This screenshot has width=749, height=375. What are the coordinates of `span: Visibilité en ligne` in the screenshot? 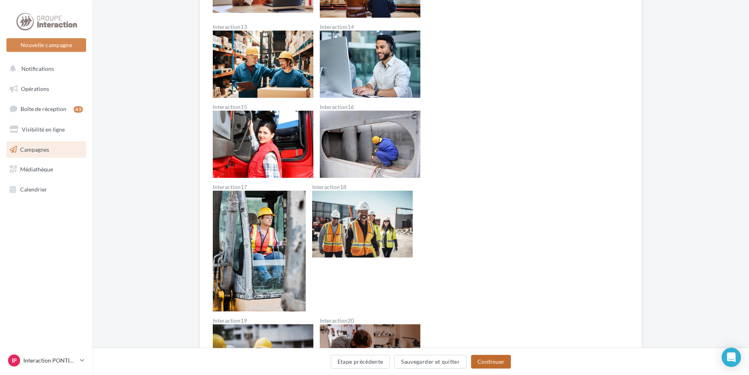 It's located at (43, 129).